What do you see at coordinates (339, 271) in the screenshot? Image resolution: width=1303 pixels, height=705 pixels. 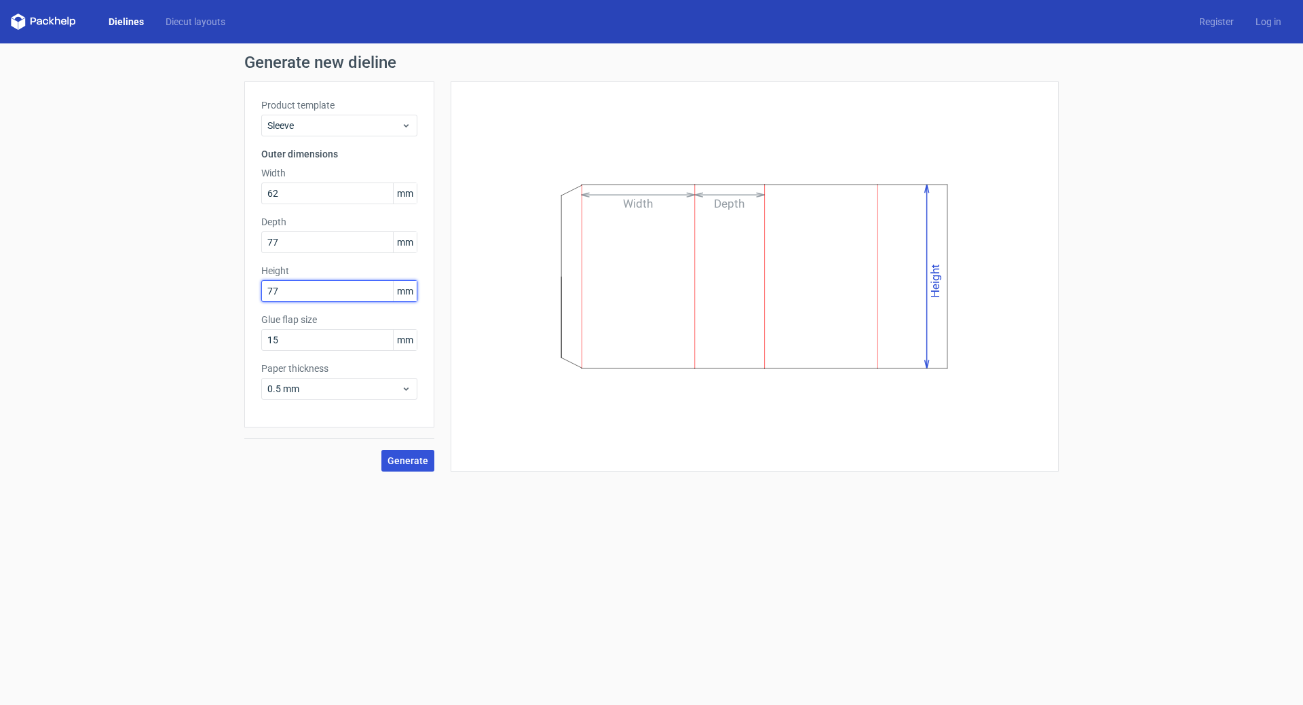 I see `label: Height` at bounding box center [339, 271].